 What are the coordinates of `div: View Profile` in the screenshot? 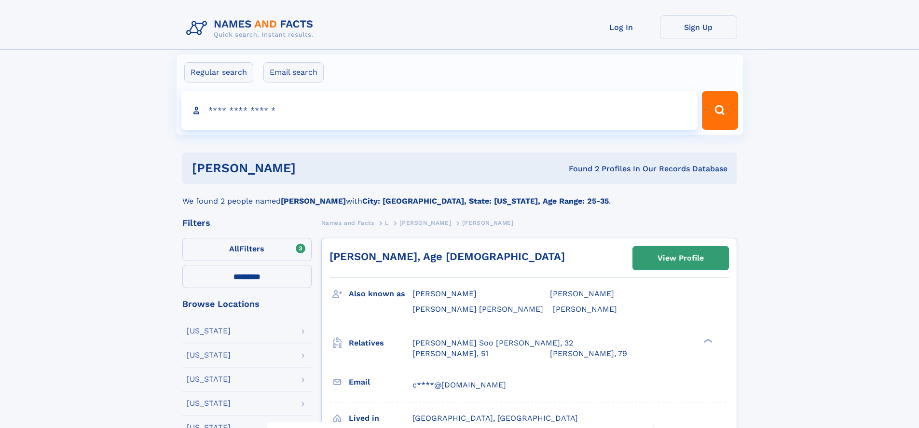 It's located at (681, 258).